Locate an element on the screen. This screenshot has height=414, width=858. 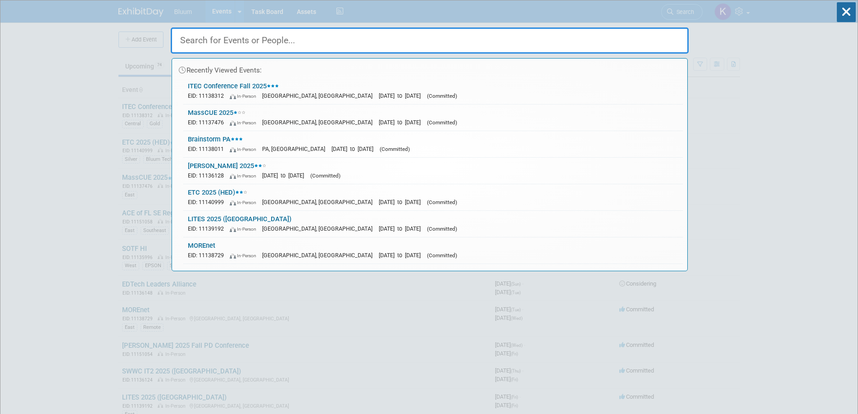
span: EID: 11138312 is located at coordinates (208, 95).